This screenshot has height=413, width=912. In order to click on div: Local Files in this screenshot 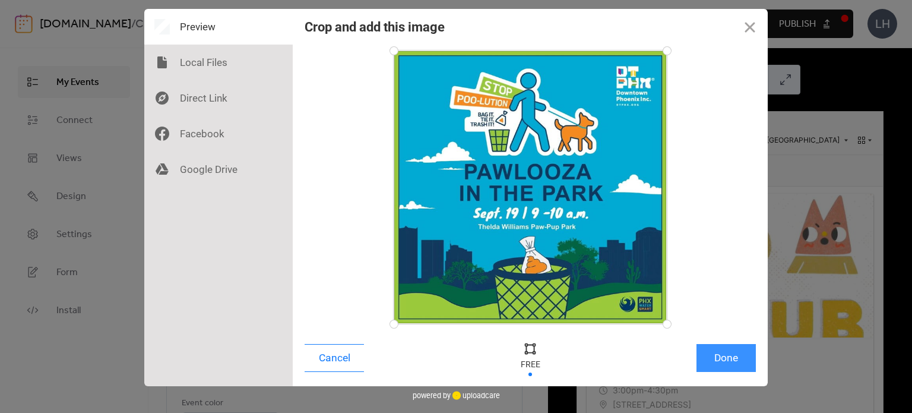, I will do `click(218, 62)`.